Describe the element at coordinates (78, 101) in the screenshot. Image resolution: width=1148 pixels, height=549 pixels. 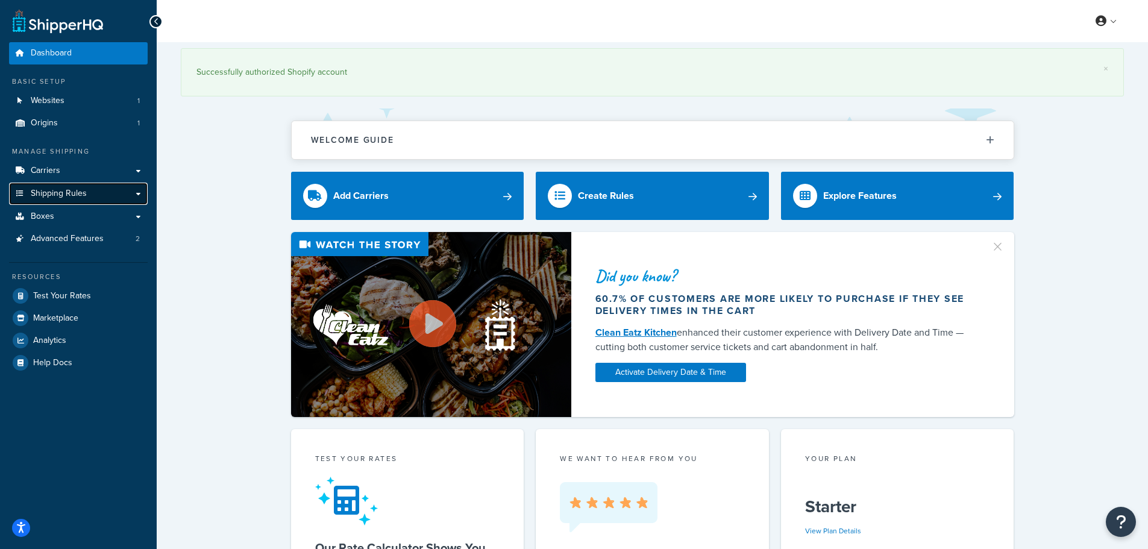
I see `li: Websites` at that location.